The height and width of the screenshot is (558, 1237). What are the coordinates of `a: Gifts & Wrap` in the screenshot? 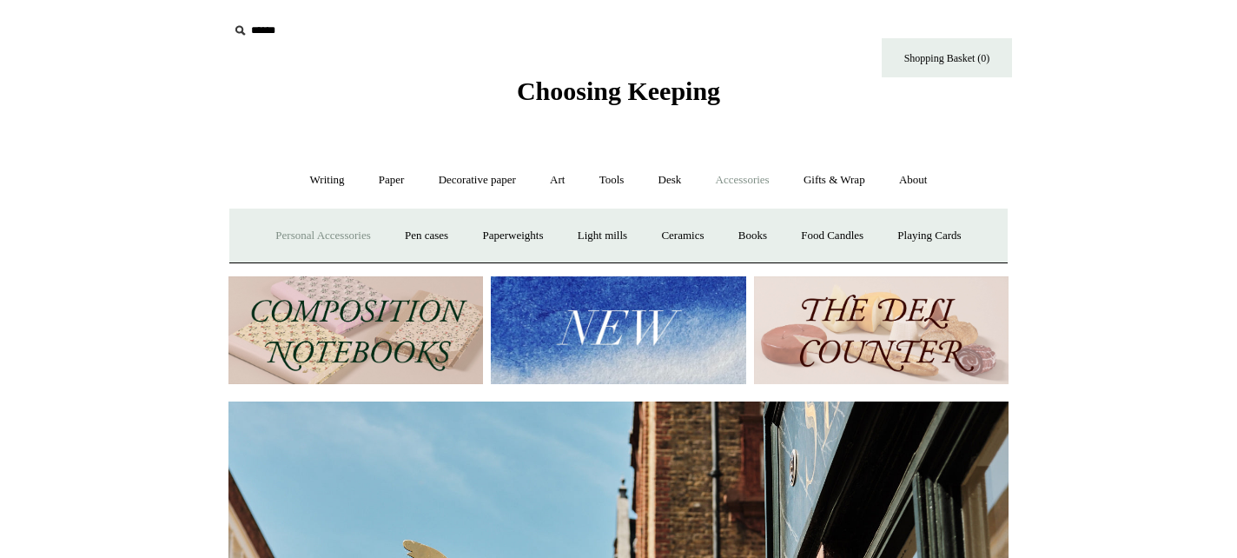 It's located at (834, 180).